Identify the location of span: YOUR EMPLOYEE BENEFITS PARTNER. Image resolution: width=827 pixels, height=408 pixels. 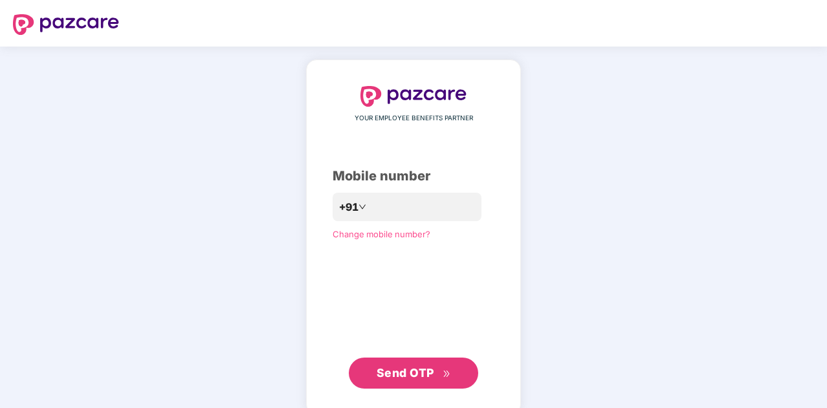
(414, 118).